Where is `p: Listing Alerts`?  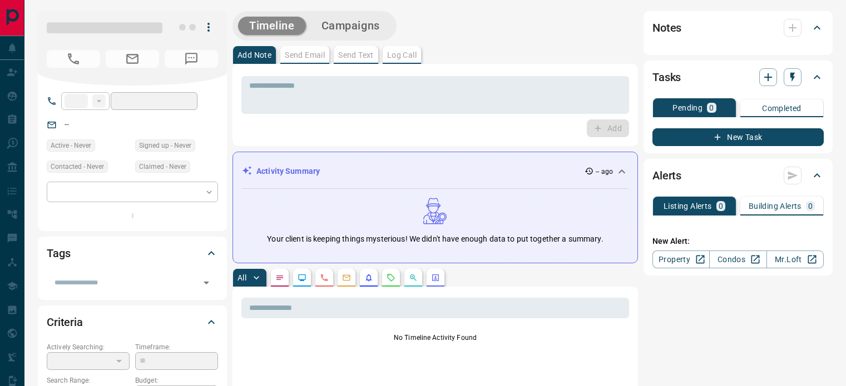
p: Listing Alerts is located at coordinates (687, 206).